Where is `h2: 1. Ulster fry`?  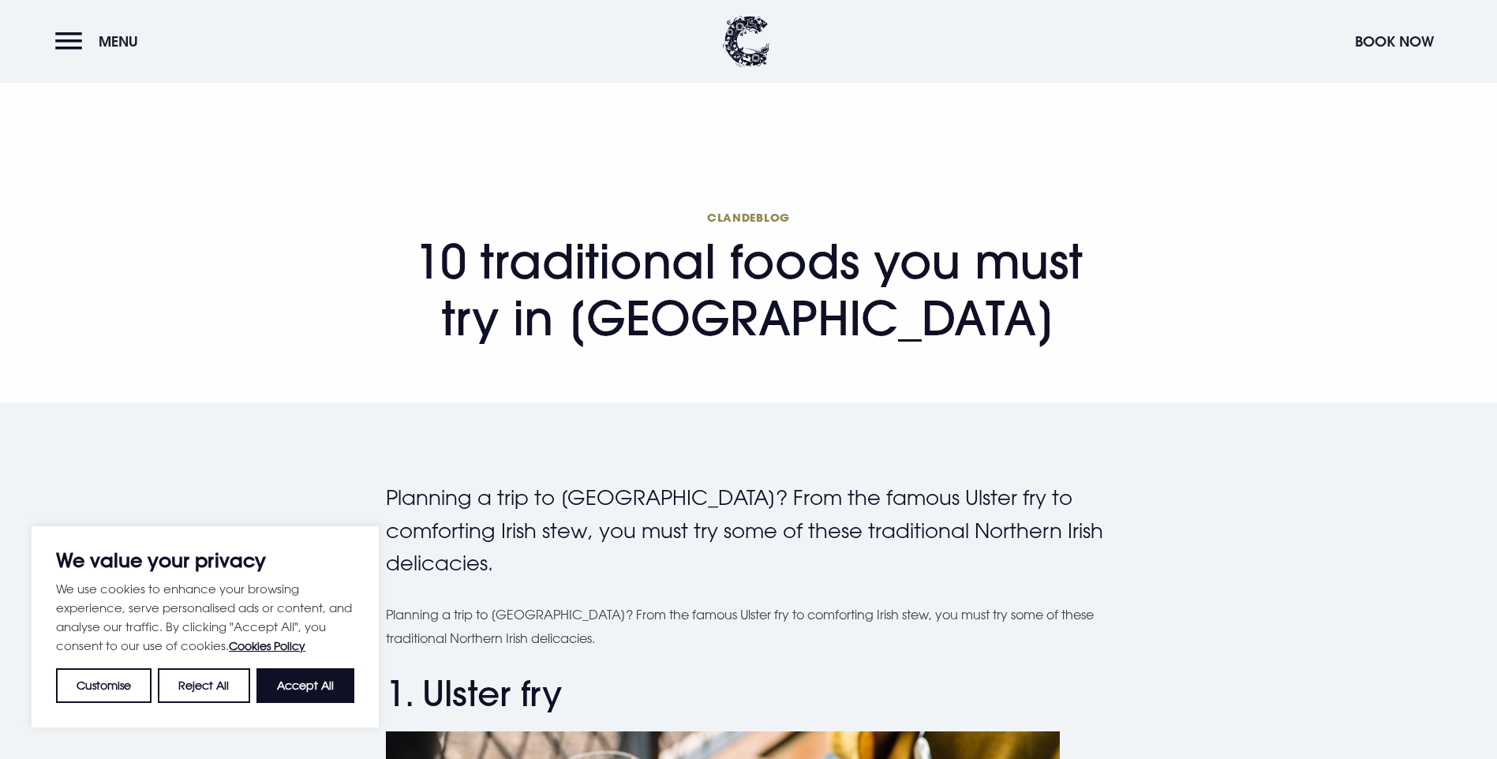
h2: 1. Ulster fry is located at coordinates (749, 693).